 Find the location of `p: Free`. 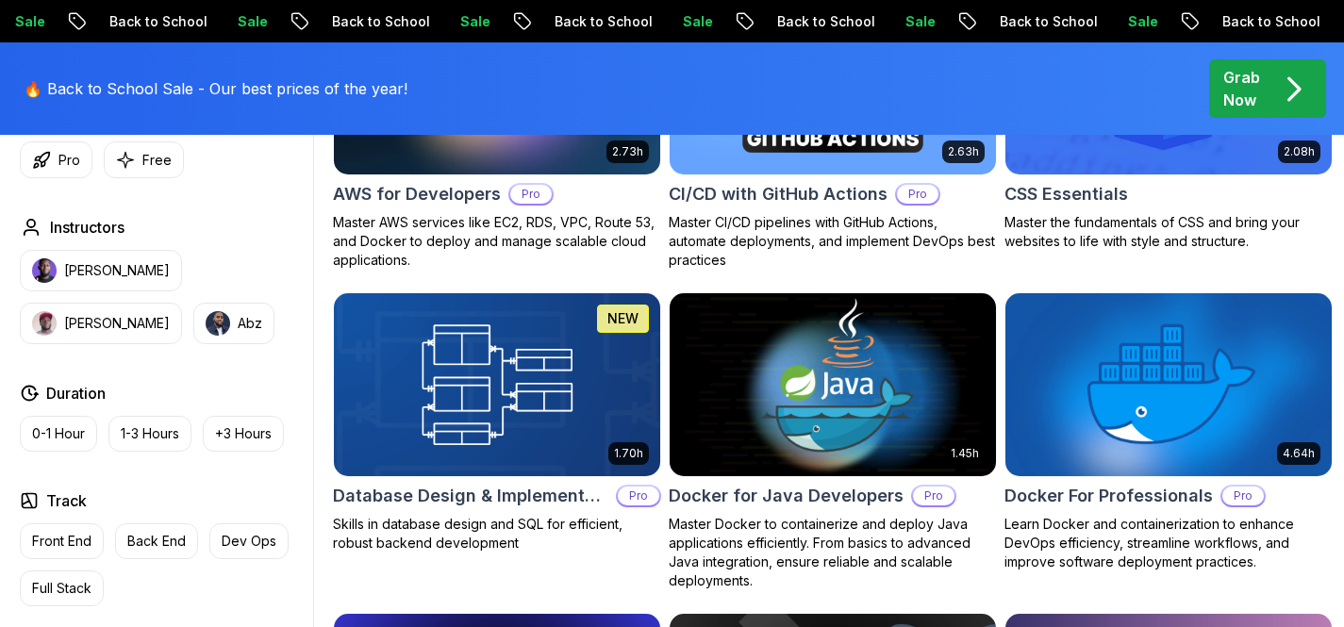

p: Free is located at coordinates (157, 160).